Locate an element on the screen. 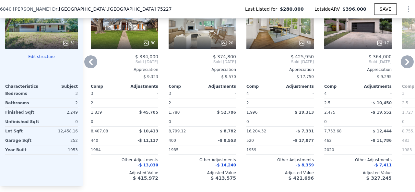 This screenshot has height=192, width=415. span: $ 9,570 is located at coordinates (229, 77).